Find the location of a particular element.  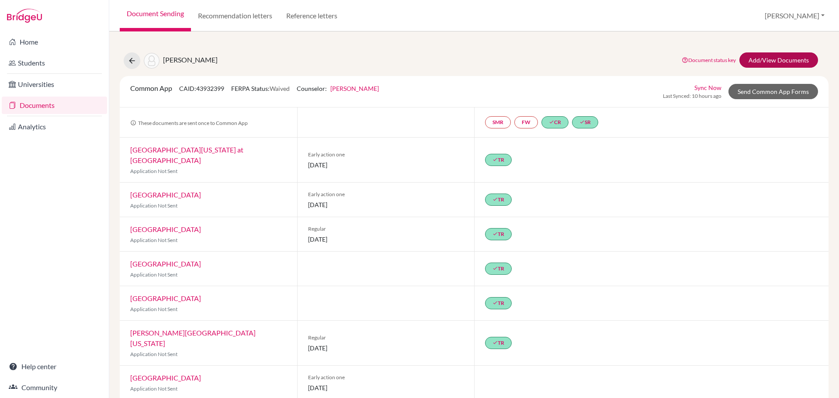

img: Bridge-U is located at coordinates (24, 16).